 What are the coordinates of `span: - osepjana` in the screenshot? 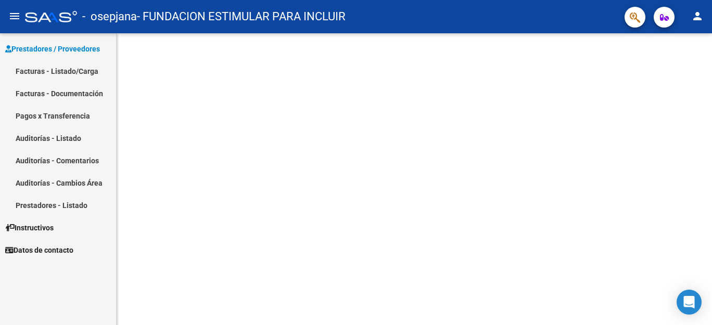 It's located at (109, 17).